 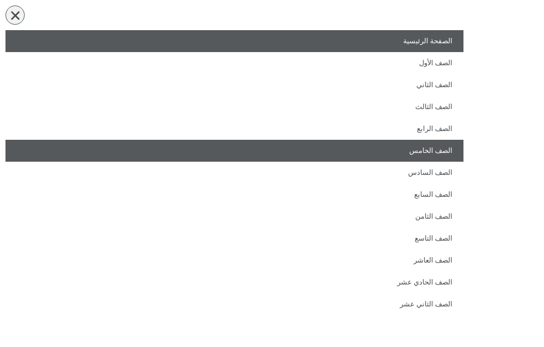 What do you see at coordinates (234, 216) in the screenshot?
I see `a: الصف الثامن` at bounding box center [234, 216].